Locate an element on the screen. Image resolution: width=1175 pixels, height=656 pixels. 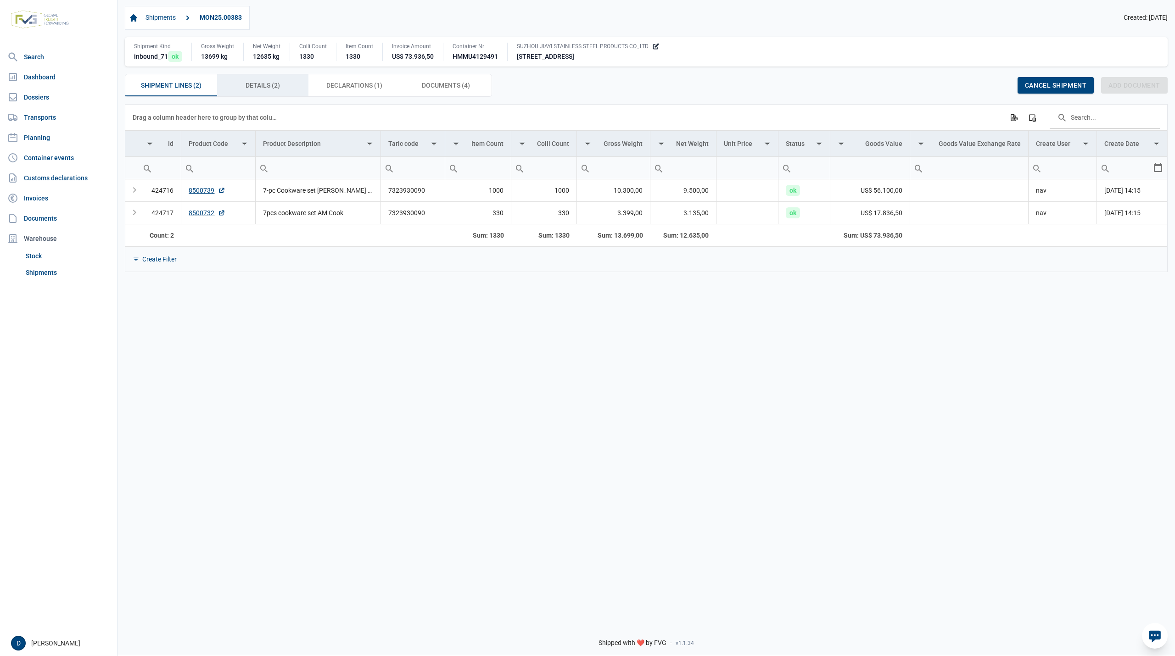
span: US$ 17.836,50 is located at coordinates (881, 213).